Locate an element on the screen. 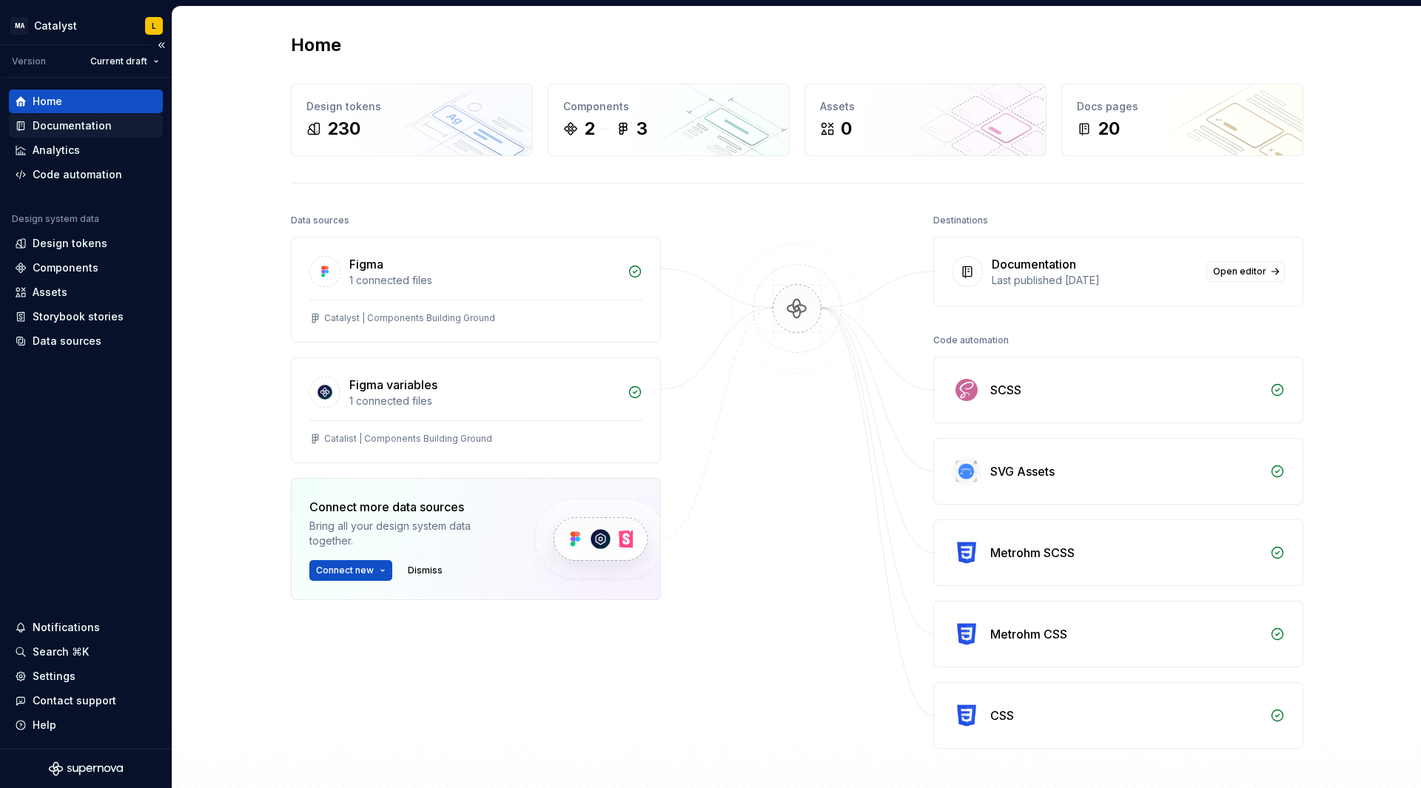 This screenshot has height=788, width=1421. a: Figma variables1 connected filesCatalist | Components Building Ground is located at coordinates (476, 410).